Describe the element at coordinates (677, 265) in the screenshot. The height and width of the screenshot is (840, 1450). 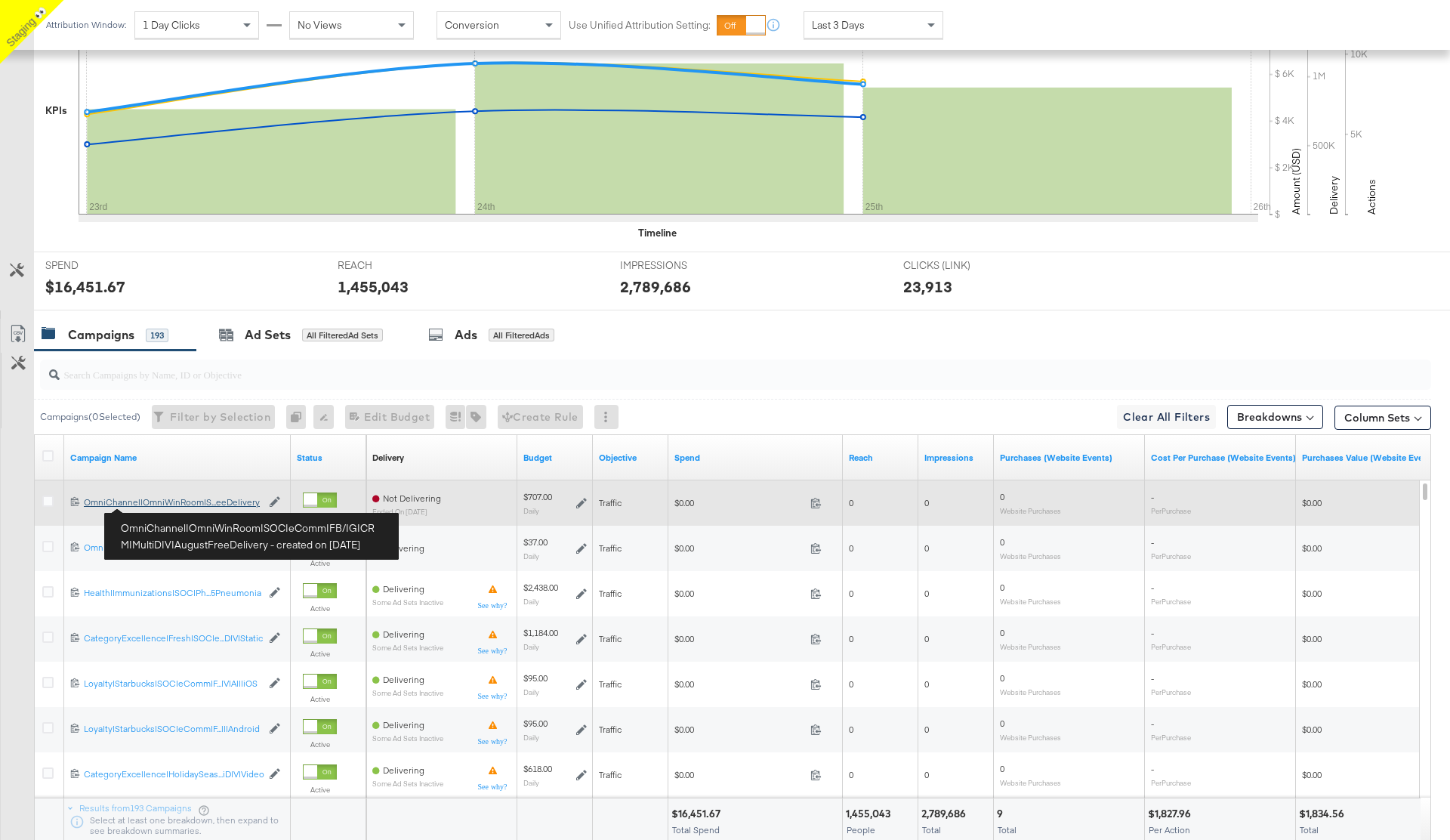
I see `span: IMPRESSIONS` at that location.